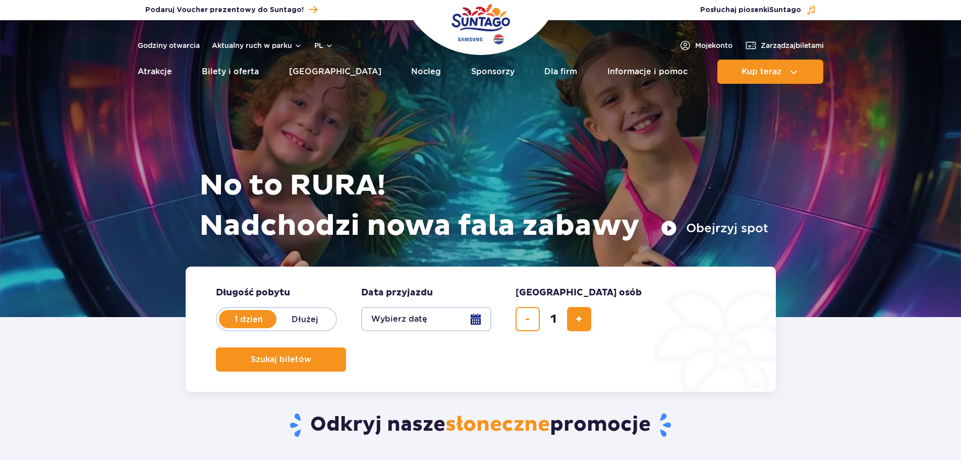 This screenshot has height=460, width=961. I want to click on a: Bilety i oferta, so click(230, 72).